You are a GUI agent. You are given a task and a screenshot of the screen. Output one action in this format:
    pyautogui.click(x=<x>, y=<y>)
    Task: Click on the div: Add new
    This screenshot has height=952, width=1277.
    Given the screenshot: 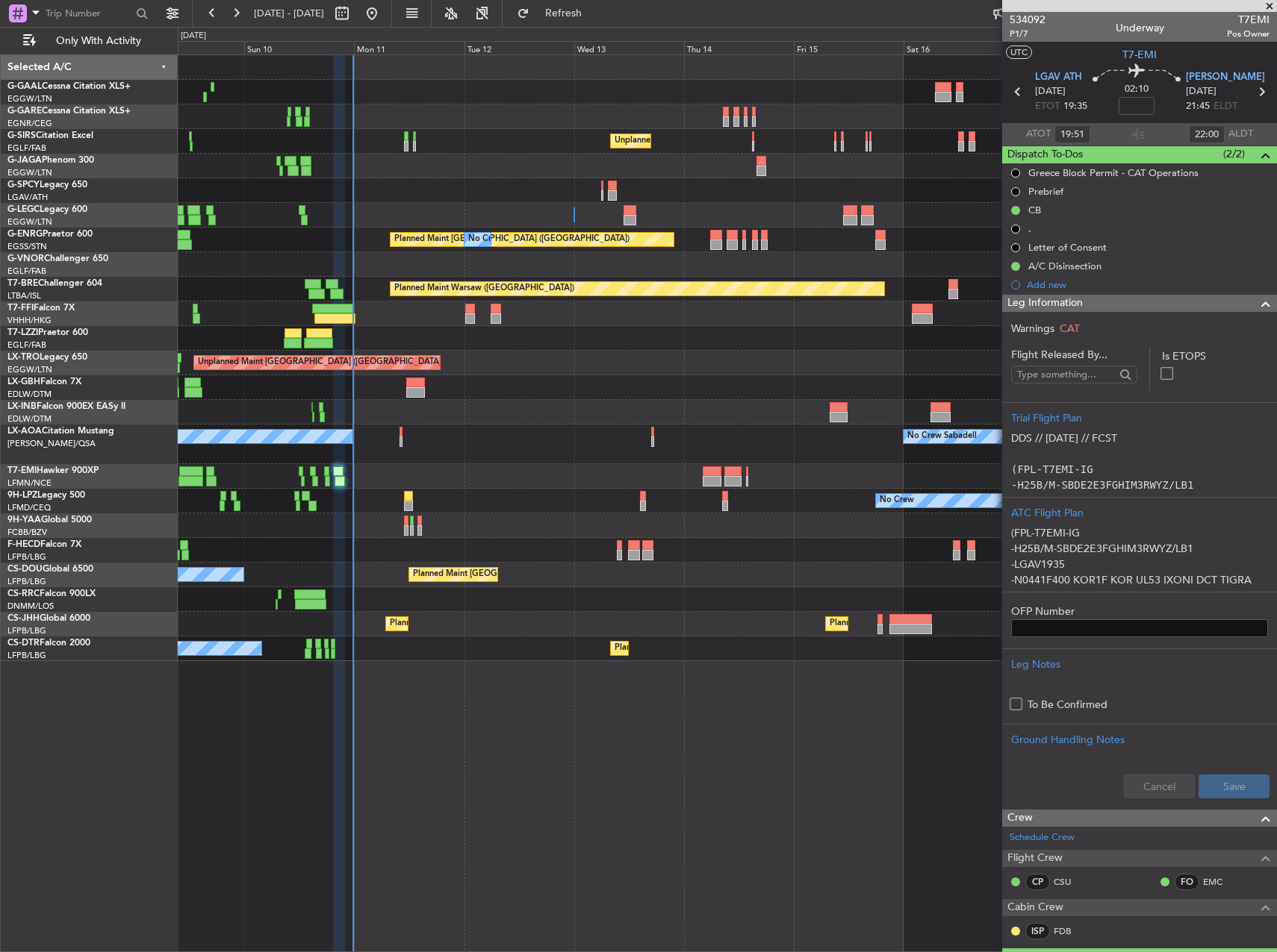 What is the action you would take?
    pyautogui.click(x=1147, y=284)
    